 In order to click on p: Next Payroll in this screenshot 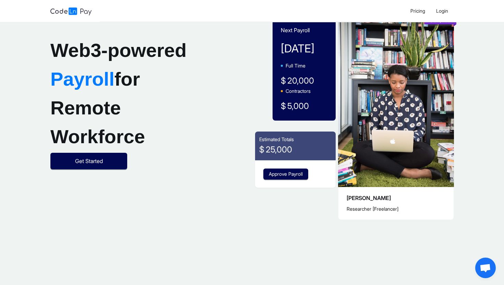, I will do `click(304, 30)`.